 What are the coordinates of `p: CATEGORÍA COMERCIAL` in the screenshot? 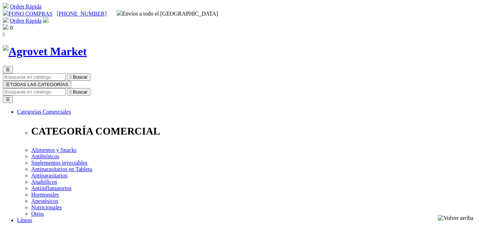 It's located at (253, 131).